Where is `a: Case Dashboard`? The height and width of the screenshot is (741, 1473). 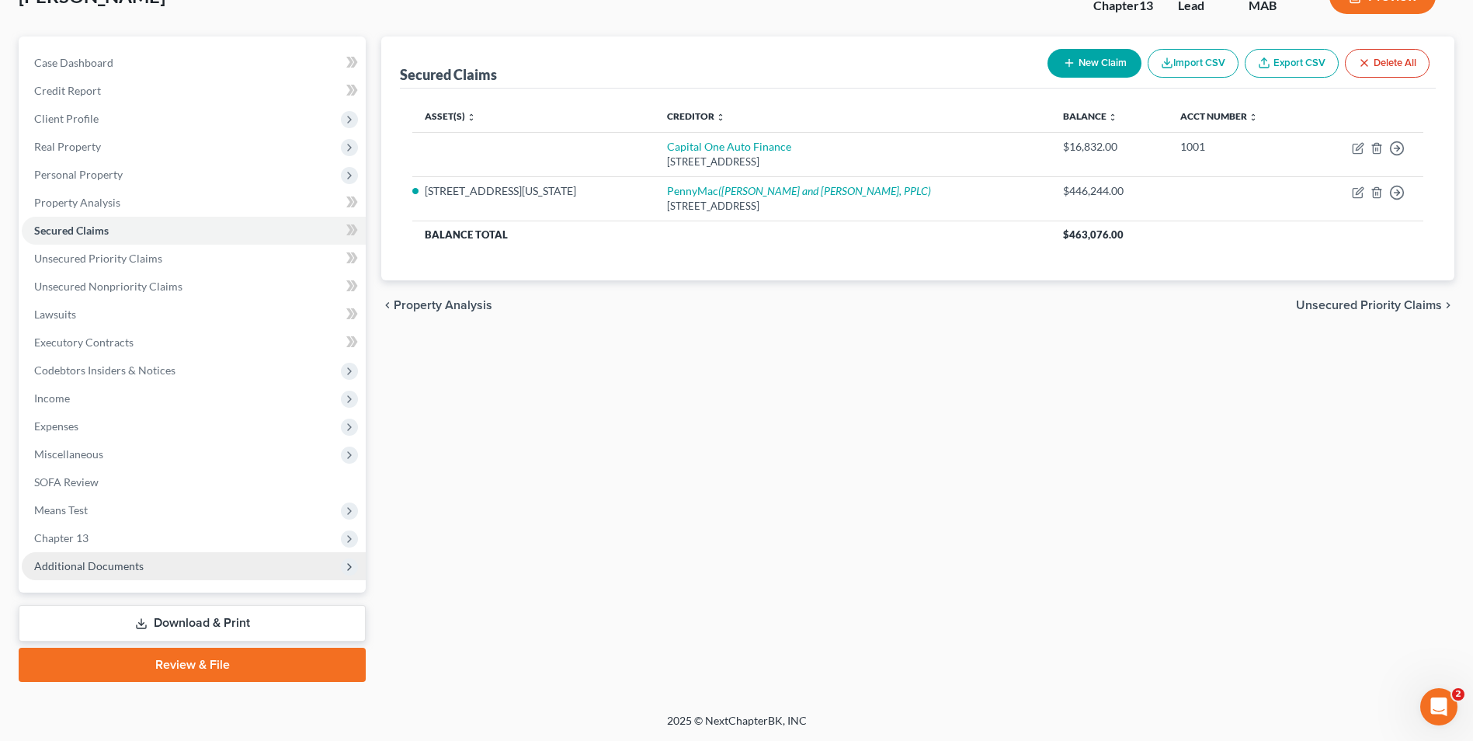 a: Case Dashboard is located at coordinates (193, 63).